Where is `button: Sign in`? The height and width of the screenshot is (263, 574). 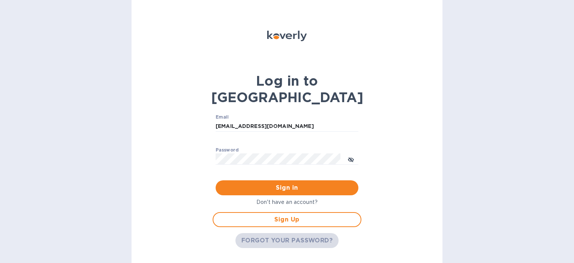 button: Sign in is located at coordinates (287, 188).